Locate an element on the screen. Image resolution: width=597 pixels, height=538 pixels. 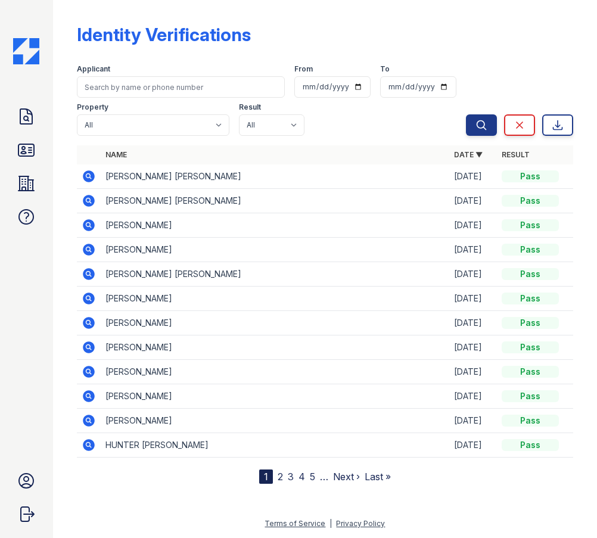
a: Last » is located at coordinates (378, 477).